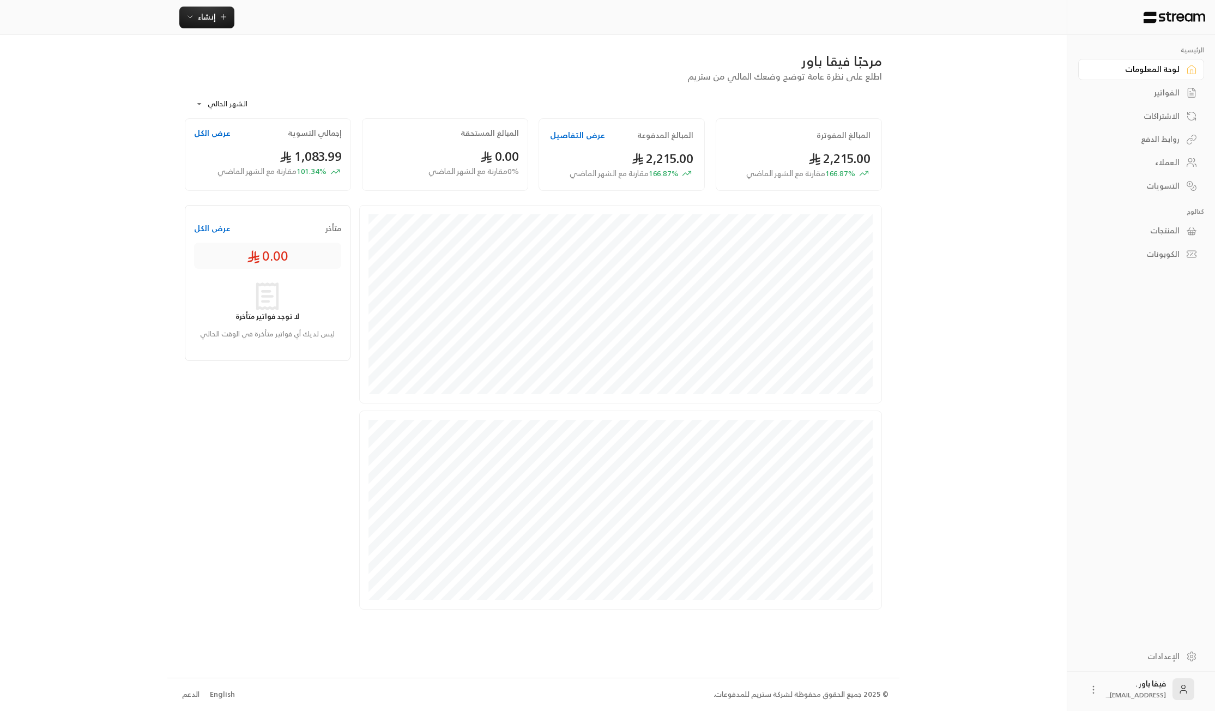 This screenshot has height=711, width=1215. Describe the element at coordinates (1135, 689) in the screenshot. I see `div: فيقا باور .` at that location.